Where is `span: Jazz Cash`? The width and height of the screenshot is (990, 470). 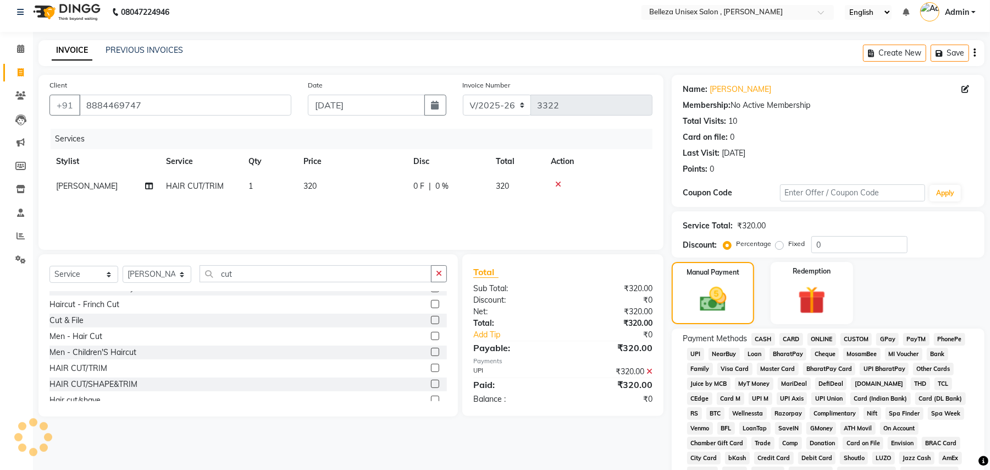
span: Jazz Cash is located at coordinates (917, 457).